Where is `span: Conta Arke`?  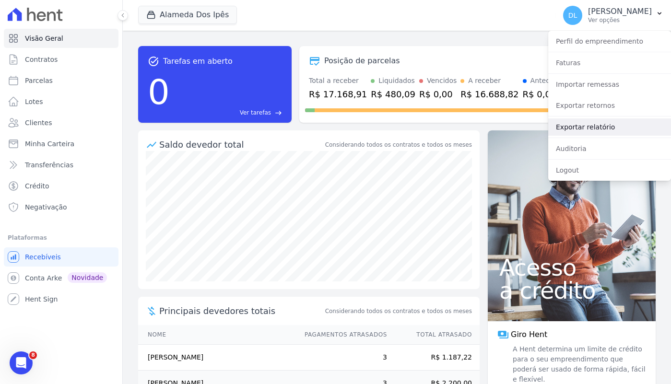 span: Conta Arke is located at coordinates (43, 278).